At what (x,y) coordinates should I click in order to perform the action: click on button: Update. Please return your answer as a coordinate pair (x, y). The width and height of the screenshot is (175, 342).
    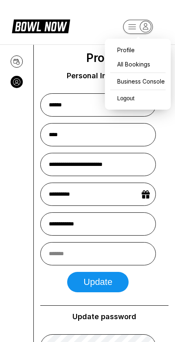
    Looking at the image, I should click on (98, 282).